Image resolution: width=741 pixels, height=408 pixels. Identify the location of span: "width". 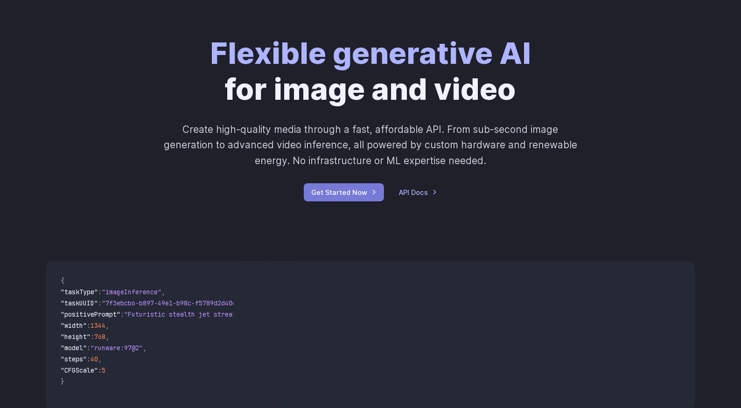
(74, 326).